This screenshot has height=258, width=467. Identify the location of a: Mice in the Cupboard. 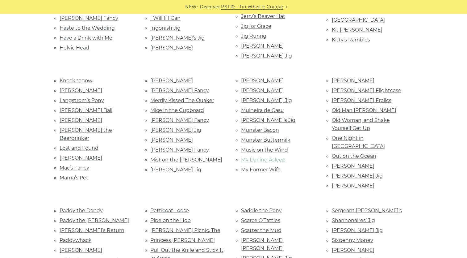
(177, 110).